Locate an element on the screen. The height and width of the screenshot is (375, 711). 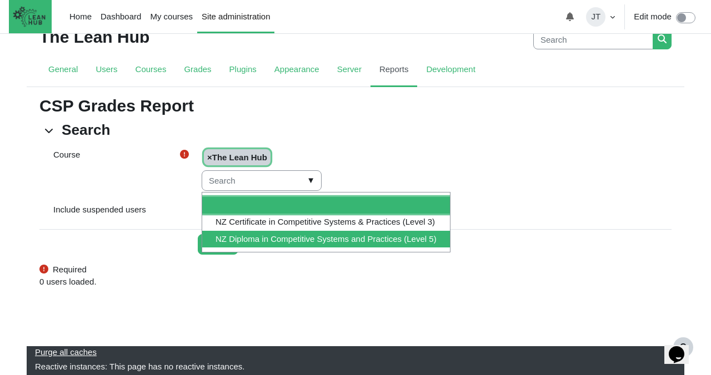
i: Toggle notifications menu is located at coordinates (570, 17).